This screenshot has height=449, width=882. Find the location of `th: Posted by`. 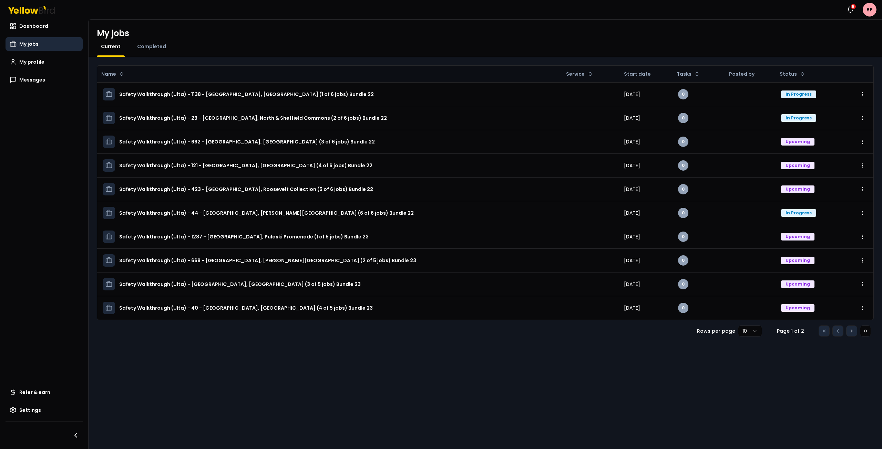

th: Posted by is located at coordinates (749, 74).